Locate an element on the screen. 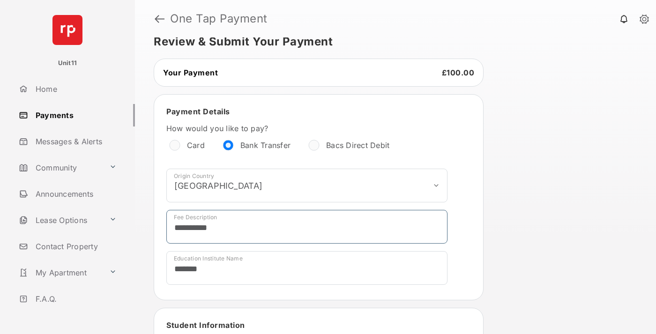  a: Community is located at coordinates (60, 168).